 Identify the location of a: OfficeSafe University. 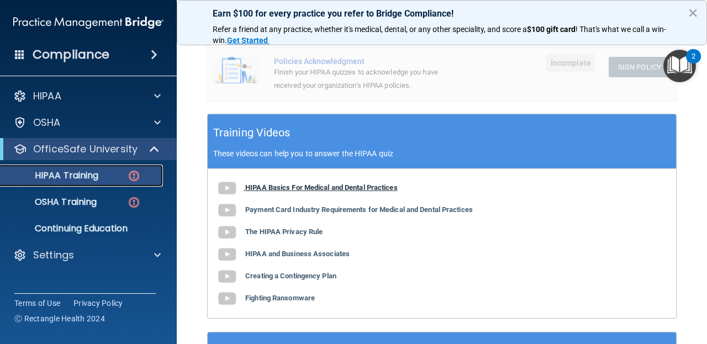
(87, 149).